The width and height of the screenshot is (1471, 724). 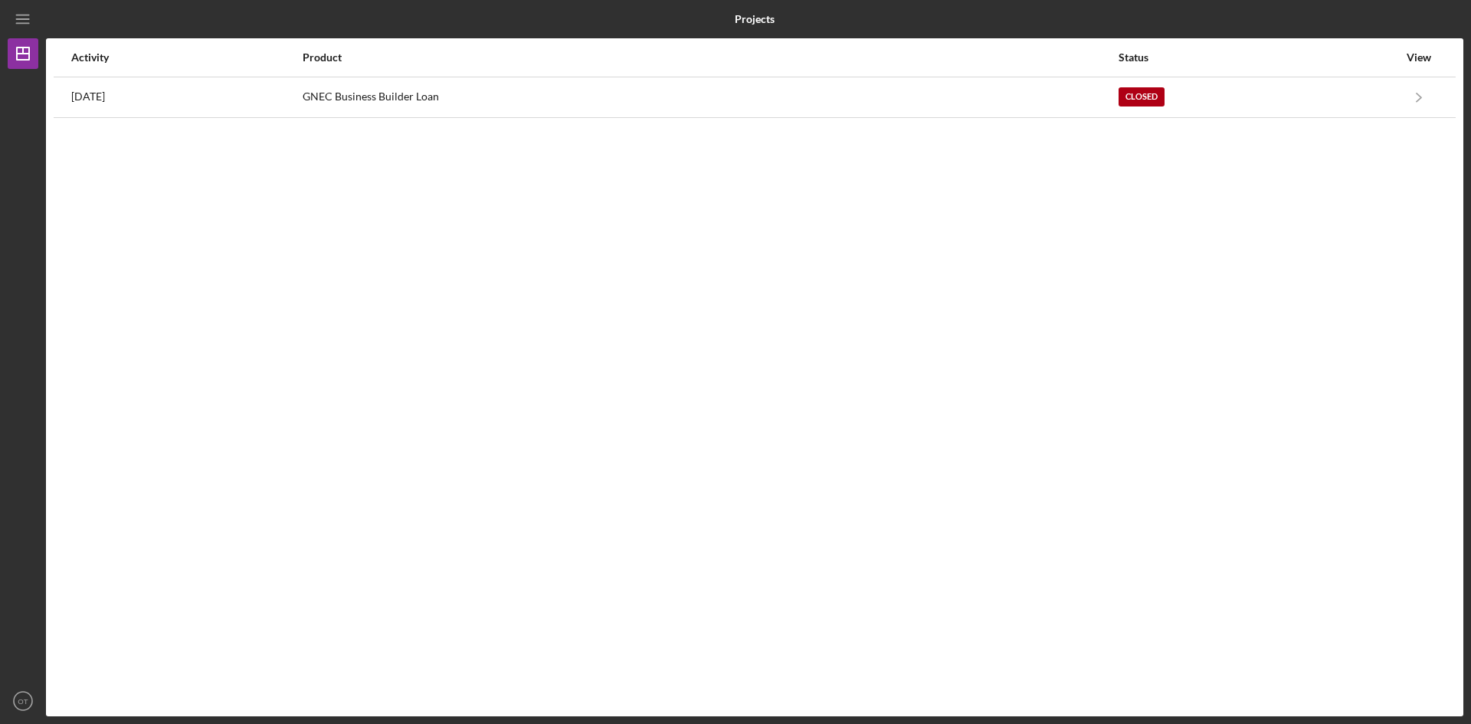 I want to click on b: Projects, so click(x=755, y=19).